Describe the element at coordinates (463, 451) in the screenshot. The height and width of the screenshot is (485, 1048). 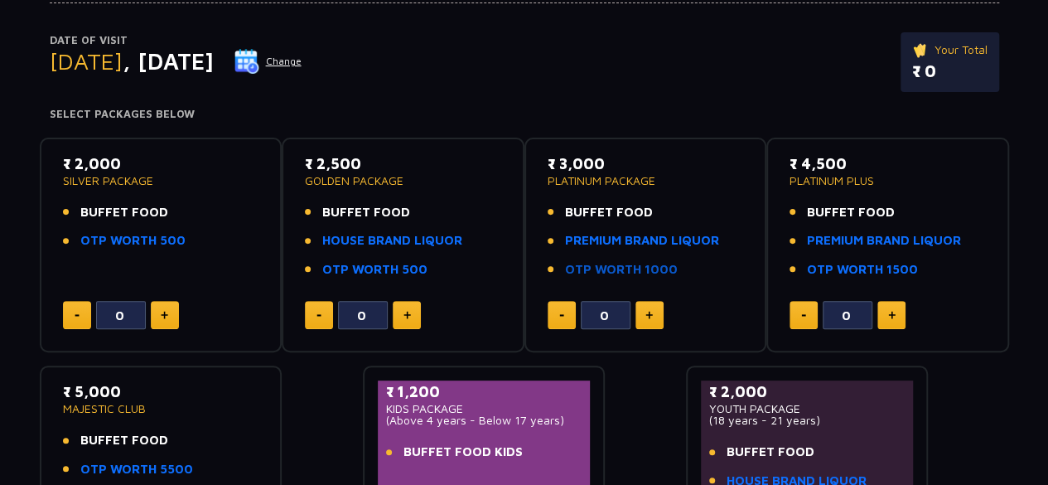
I see `span: BUFFET FOOD KIDS` at that location.